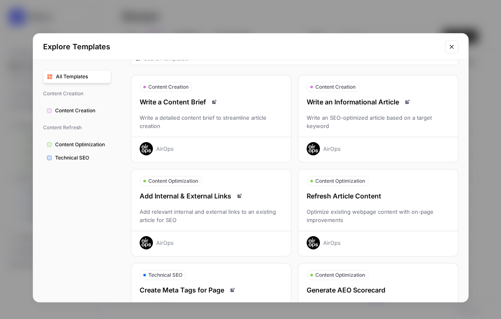  What do you see at coordinates (211, 290) in the screenshot?
I see `div: Create Meta Tags for Page` at bounding box center [211, 290].